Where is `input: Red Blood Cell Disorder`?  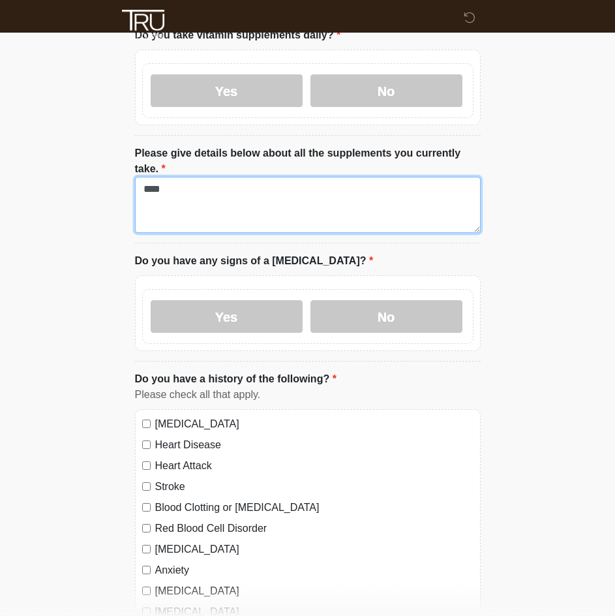 input: Red Blood Cell Disorder is located at coordinates (146, 528).